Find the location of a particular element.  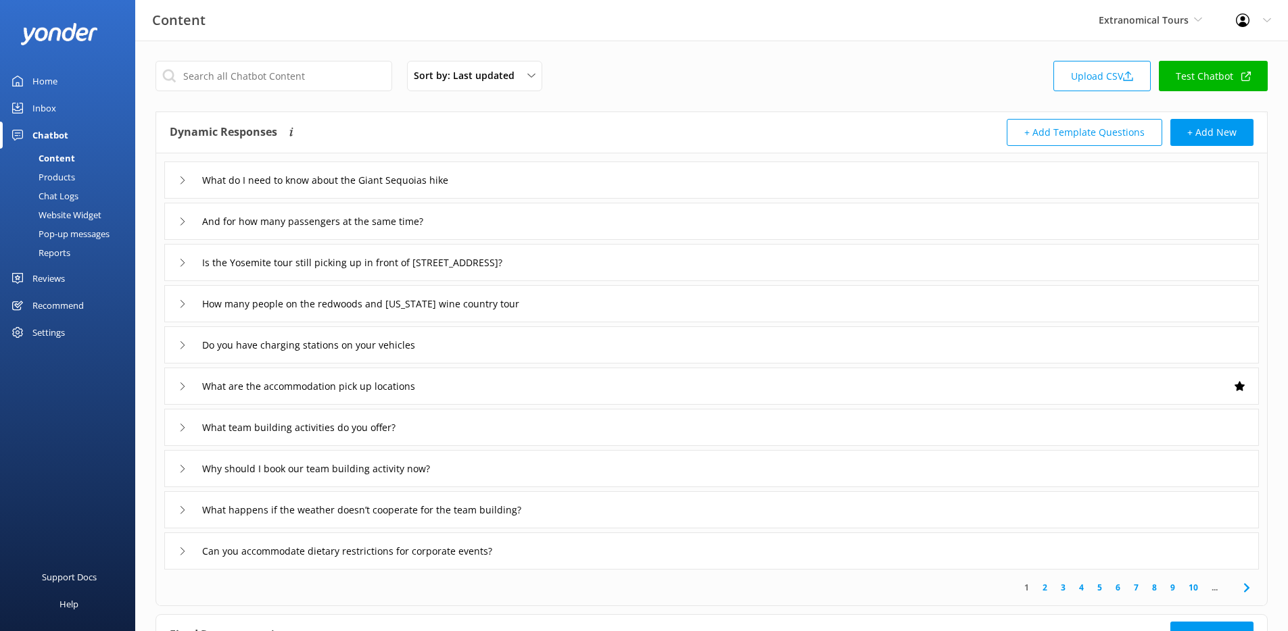

a: 8 is located at coordinates (1154, 587).